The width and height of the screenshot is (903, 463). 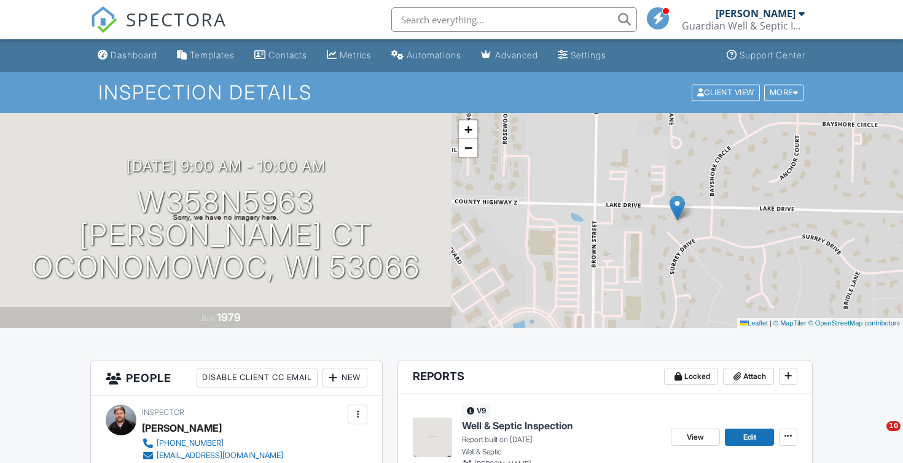 What do you see at coordinates (726, 92) in the screenshot?
I see `div: Client View` at bounding box center [726, 92].